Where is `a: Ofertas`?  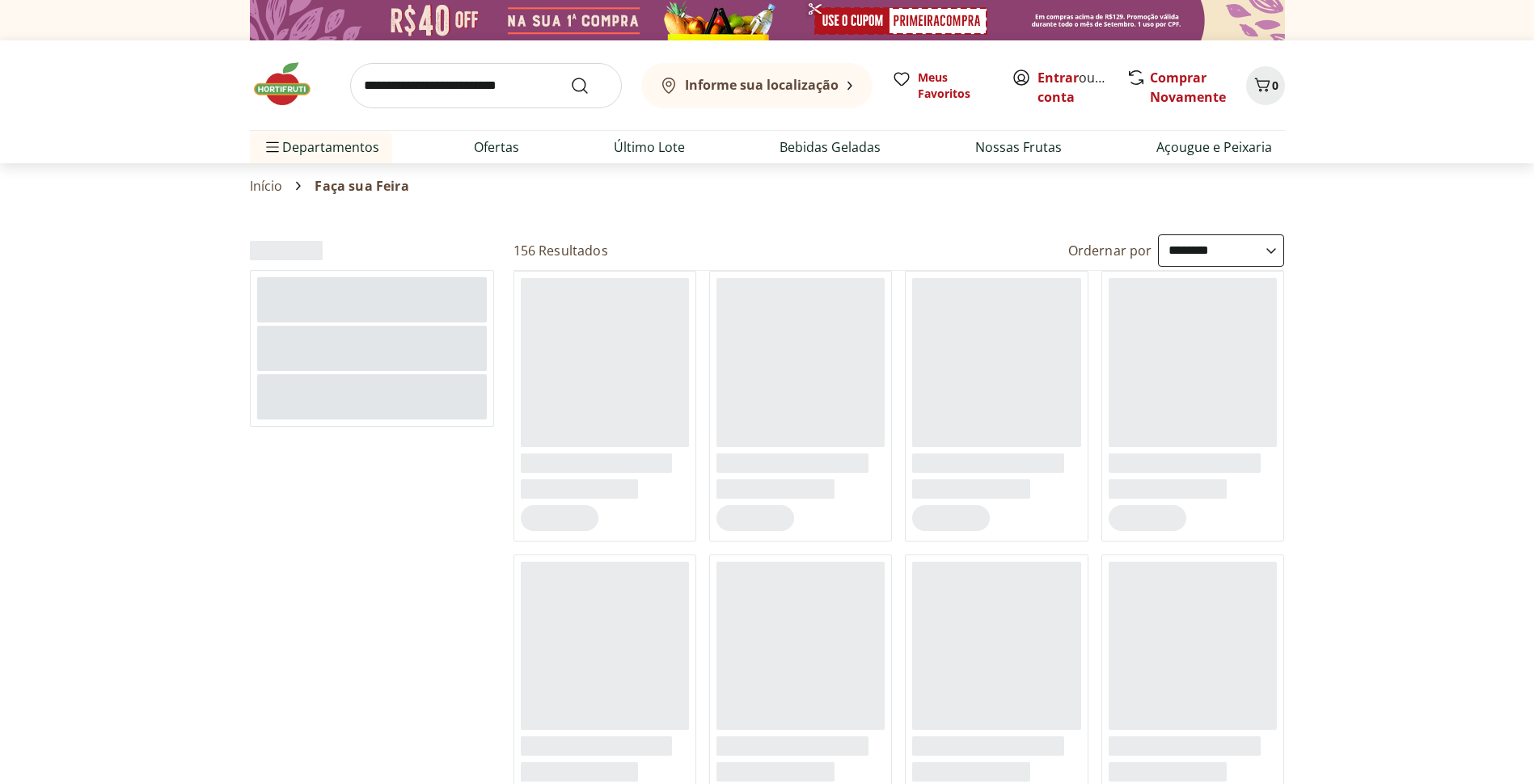
a: Ofertas is located at coordinates (497, 147).